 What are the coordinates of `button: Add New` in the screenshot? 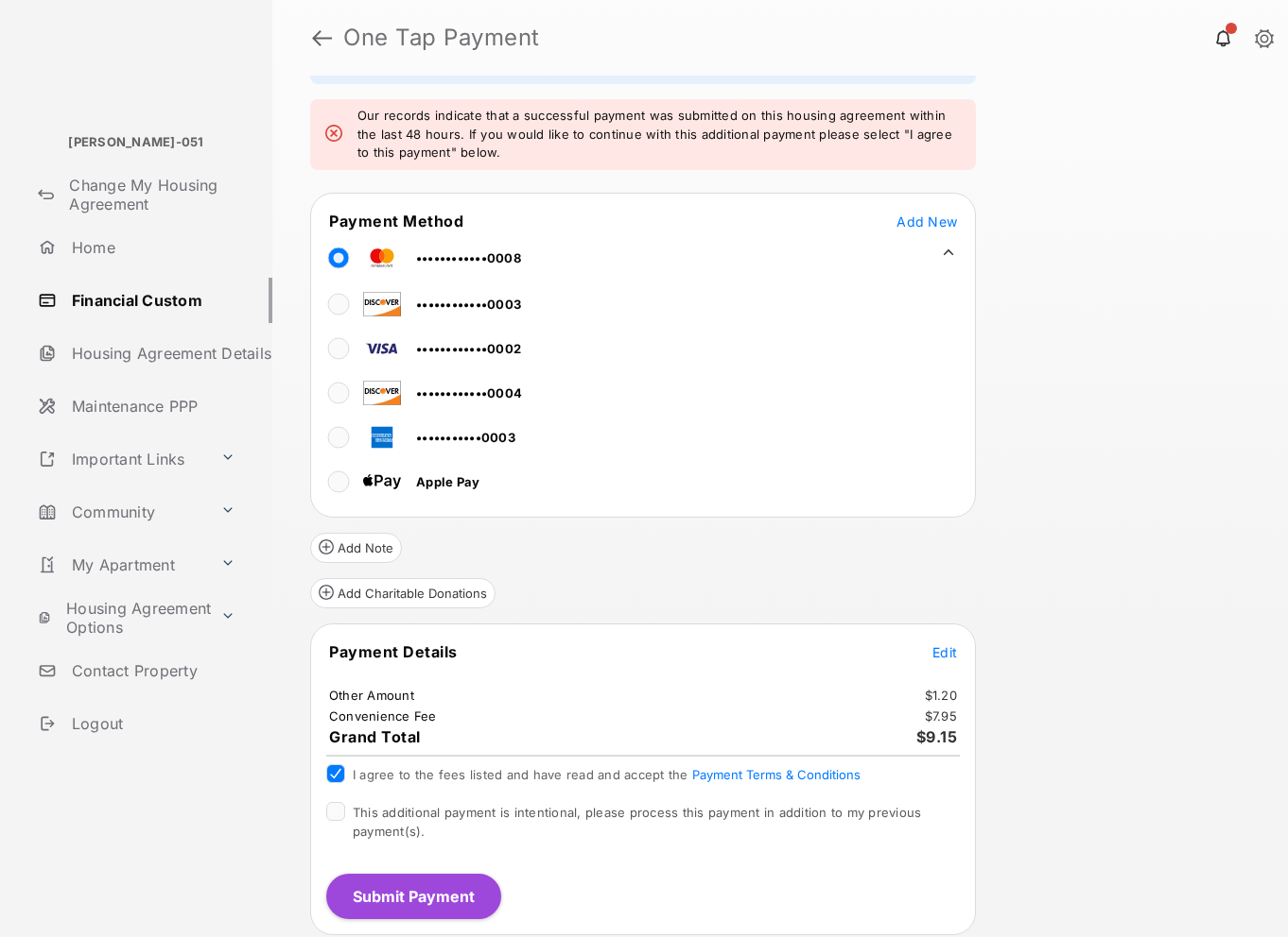 It's located at (927, 221).